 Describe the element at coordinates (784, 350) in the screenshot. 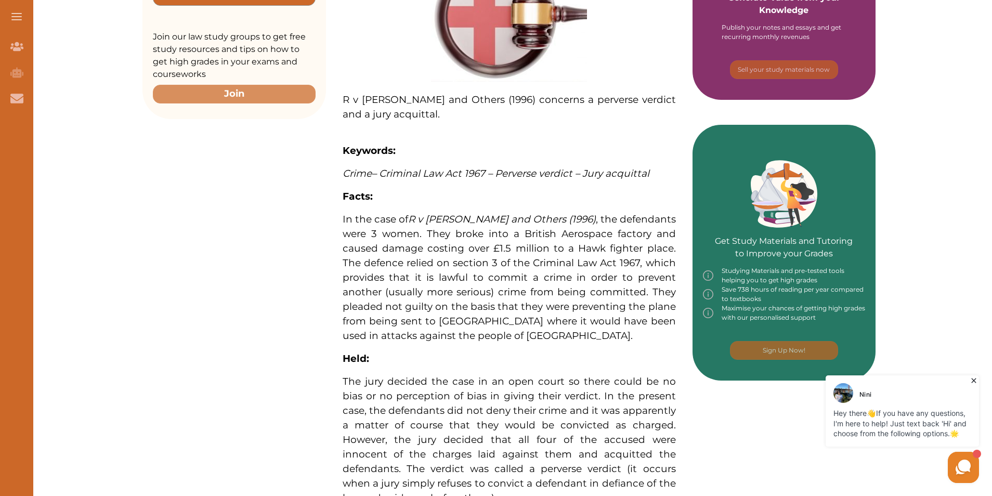

I see `p: Sign Up Now!` at that location.